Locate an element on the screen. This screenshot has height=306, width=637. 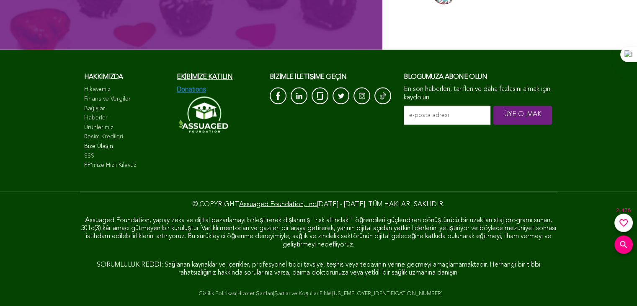
font: SSS is located at coordinates (89, 155).